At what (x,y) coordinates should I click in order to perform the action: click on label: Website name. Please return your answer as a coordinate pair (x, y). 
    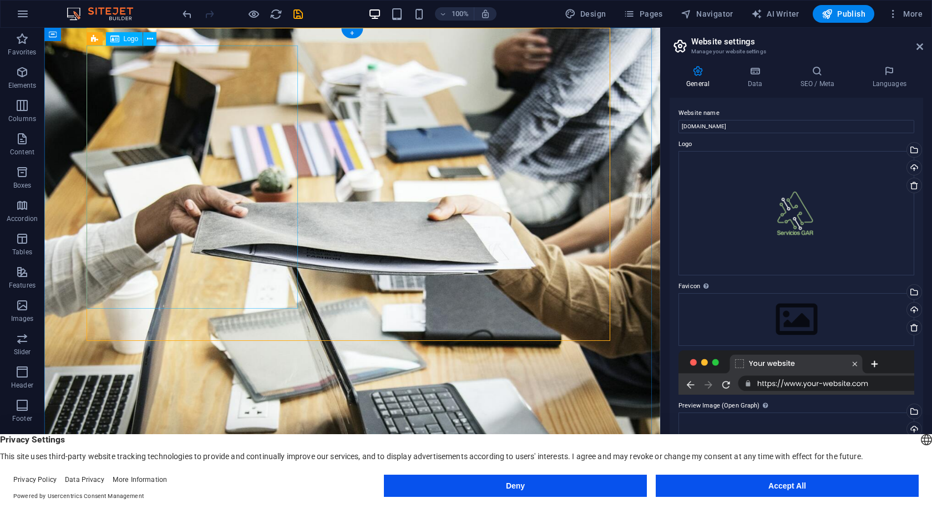
    Looking at the image, I should click on (796, 113).